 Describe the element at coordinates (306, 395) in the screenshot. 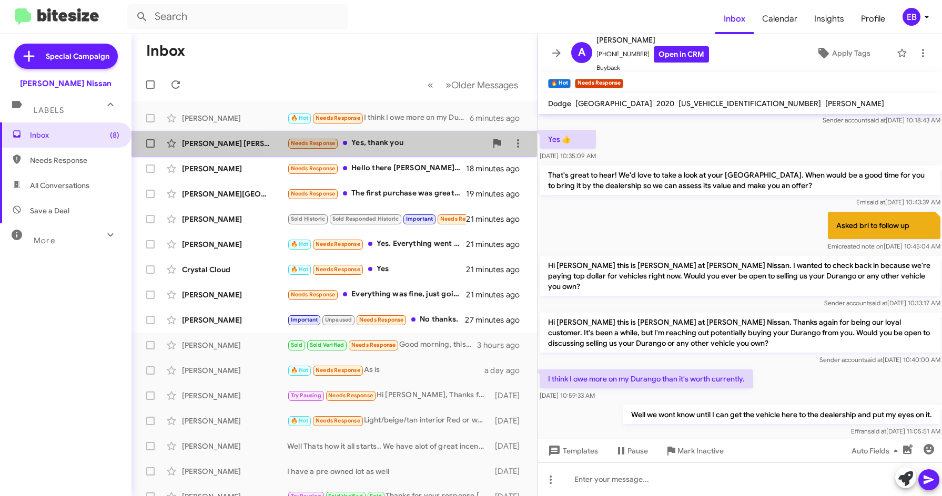

I see `span: Try Pausing` at that location.